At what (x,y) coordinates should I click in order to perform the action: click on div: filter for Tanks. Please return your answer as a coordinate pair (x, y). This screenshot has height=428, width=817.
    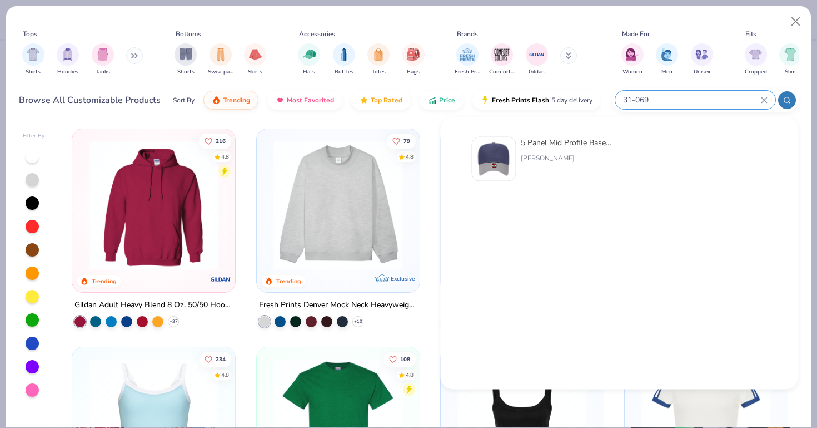
    Looking at the image, I should click on (103, 59).